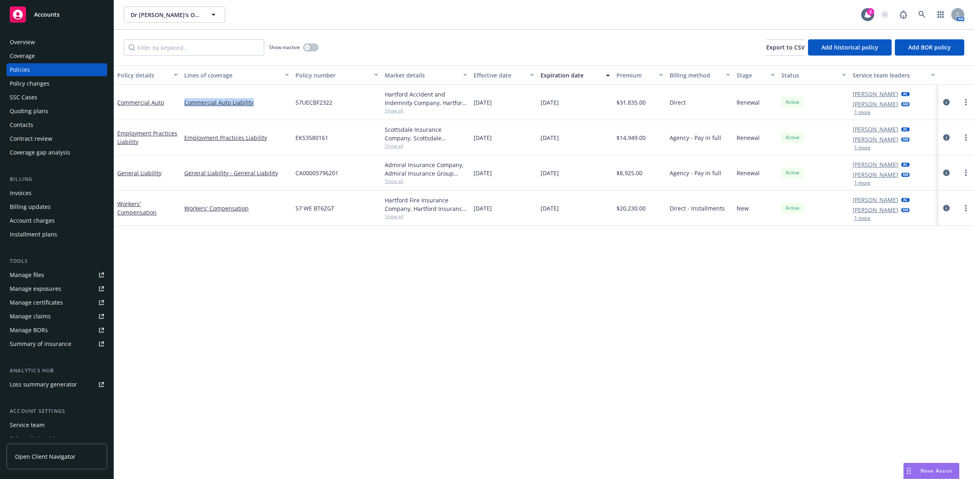 This screenshot has height=479, width=974. What do you see at coordinates (755, 75) in the screenshot?
I see `button: Stage` at bounding box center [755, 75].